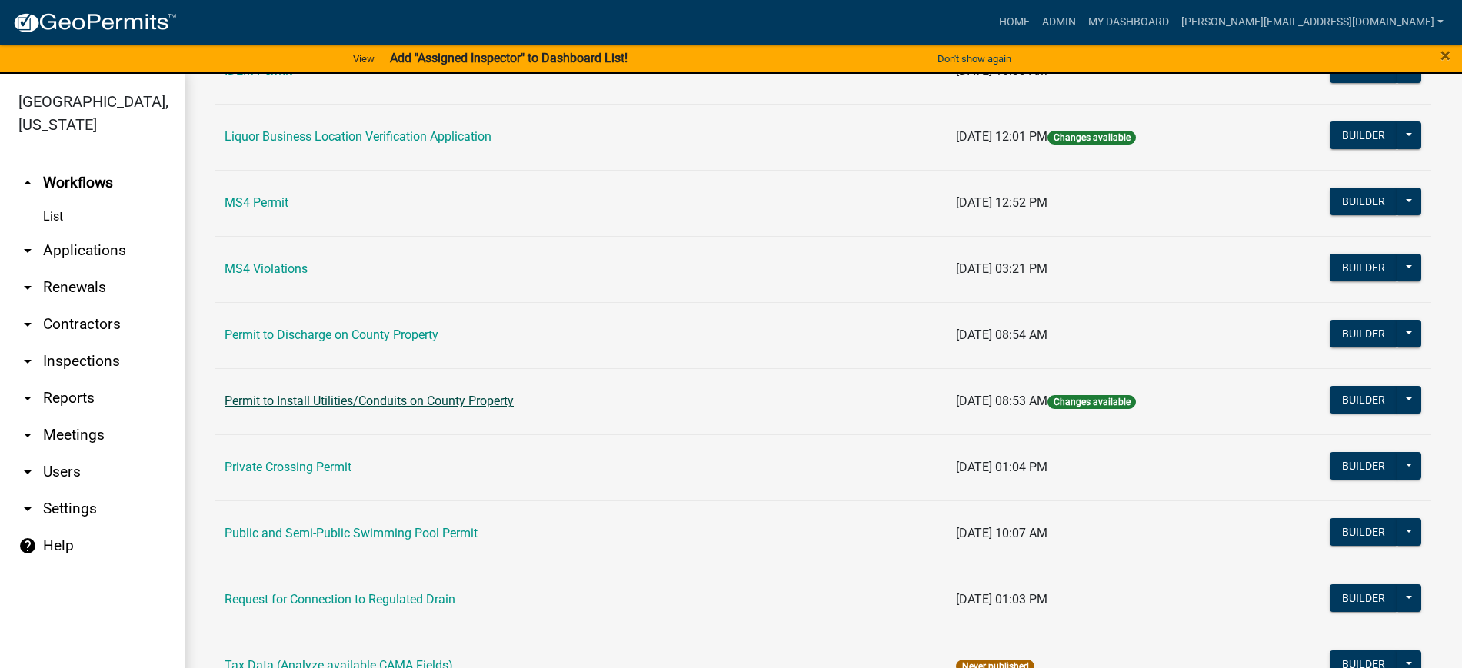 This screenshot has width=1462, height=668. I want to click on button: Don't show again, so click(974, 58).